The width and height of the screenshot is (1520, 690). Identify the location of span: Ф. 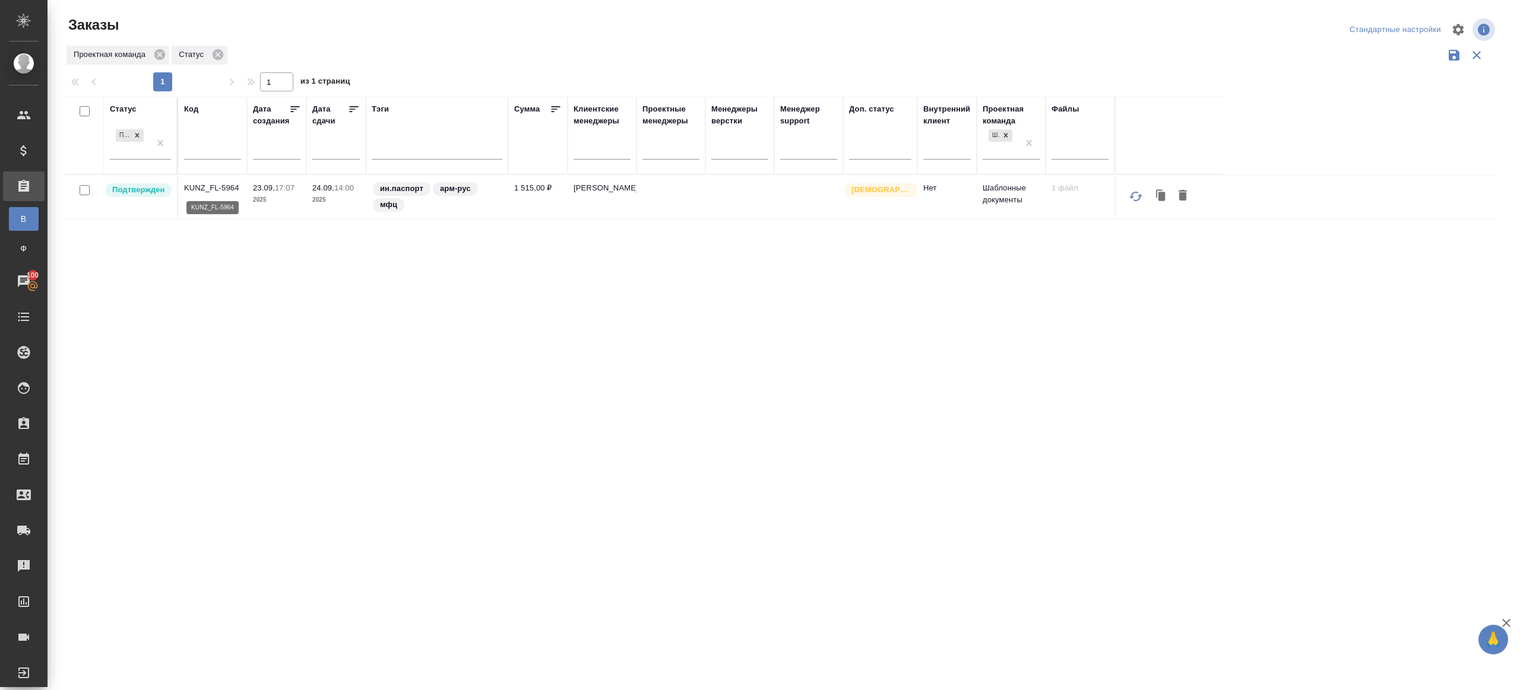
(24, 249).